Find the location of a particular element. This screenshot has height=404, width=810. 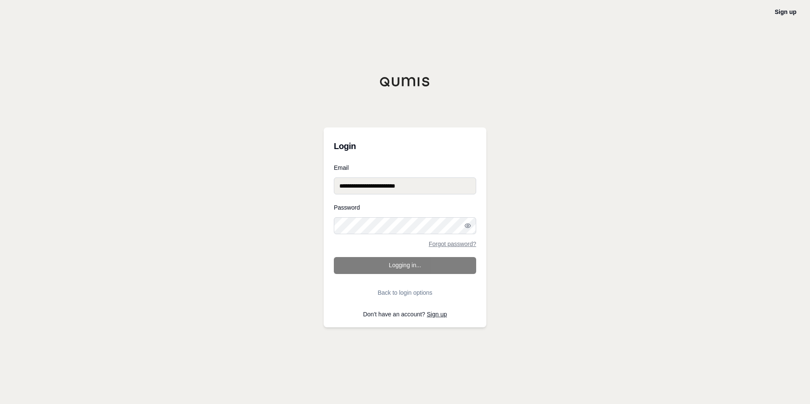

img: Qumis is located at coordinates (405, 82).